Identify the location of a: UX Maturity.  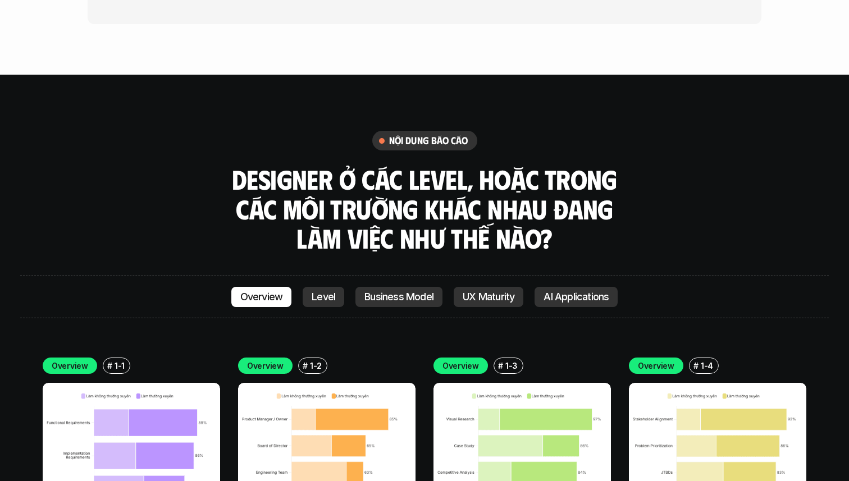
(489, 297).